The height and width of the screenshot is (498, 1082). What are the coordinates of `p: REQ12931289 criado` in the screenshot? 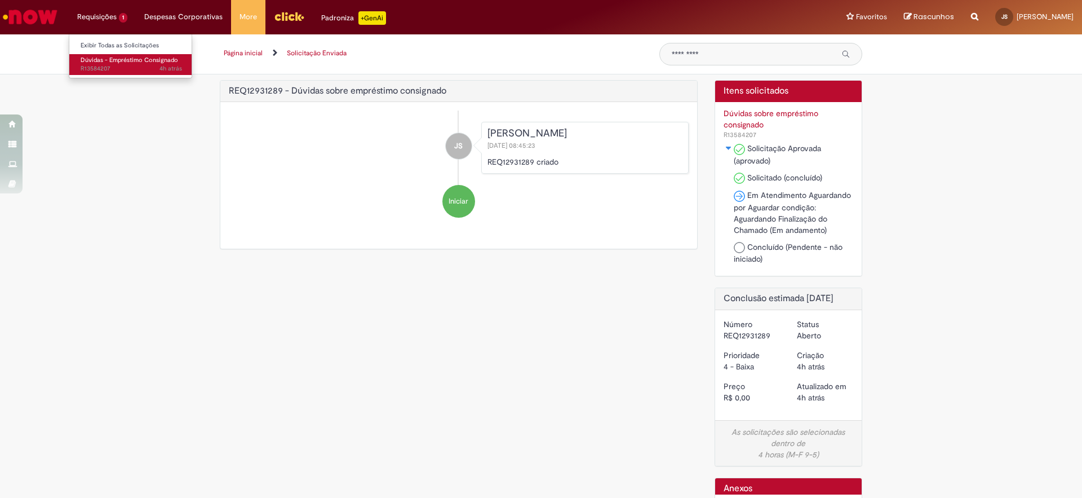 It's located at (585, 162).